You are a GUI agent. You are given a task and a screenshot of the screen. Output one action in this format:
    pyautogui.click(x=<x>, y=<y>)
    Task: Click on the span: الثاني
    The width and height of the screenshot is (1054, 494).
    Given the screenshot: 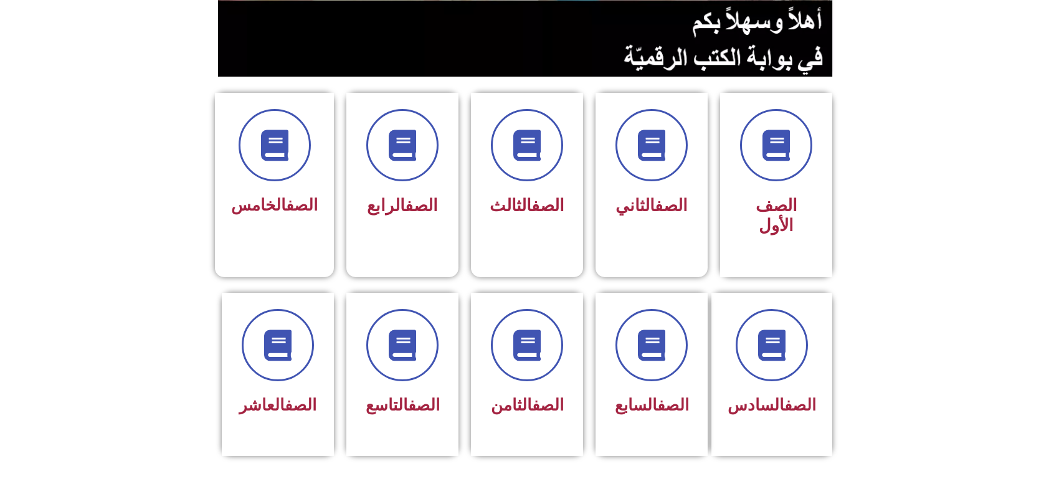 What is the action you would take?
    pyautogui.click(x=652, y=206)
    